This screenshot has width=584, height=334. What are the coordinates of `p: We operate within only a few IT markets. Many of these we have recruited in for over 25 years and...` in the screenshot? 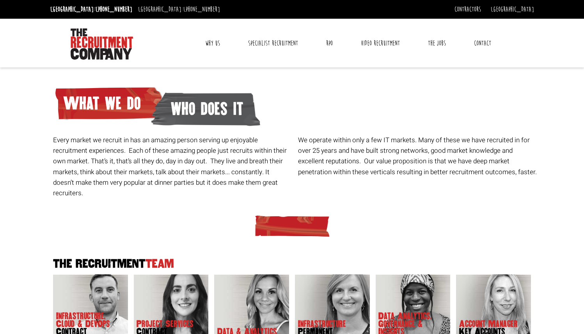 It's located at (417, 156).